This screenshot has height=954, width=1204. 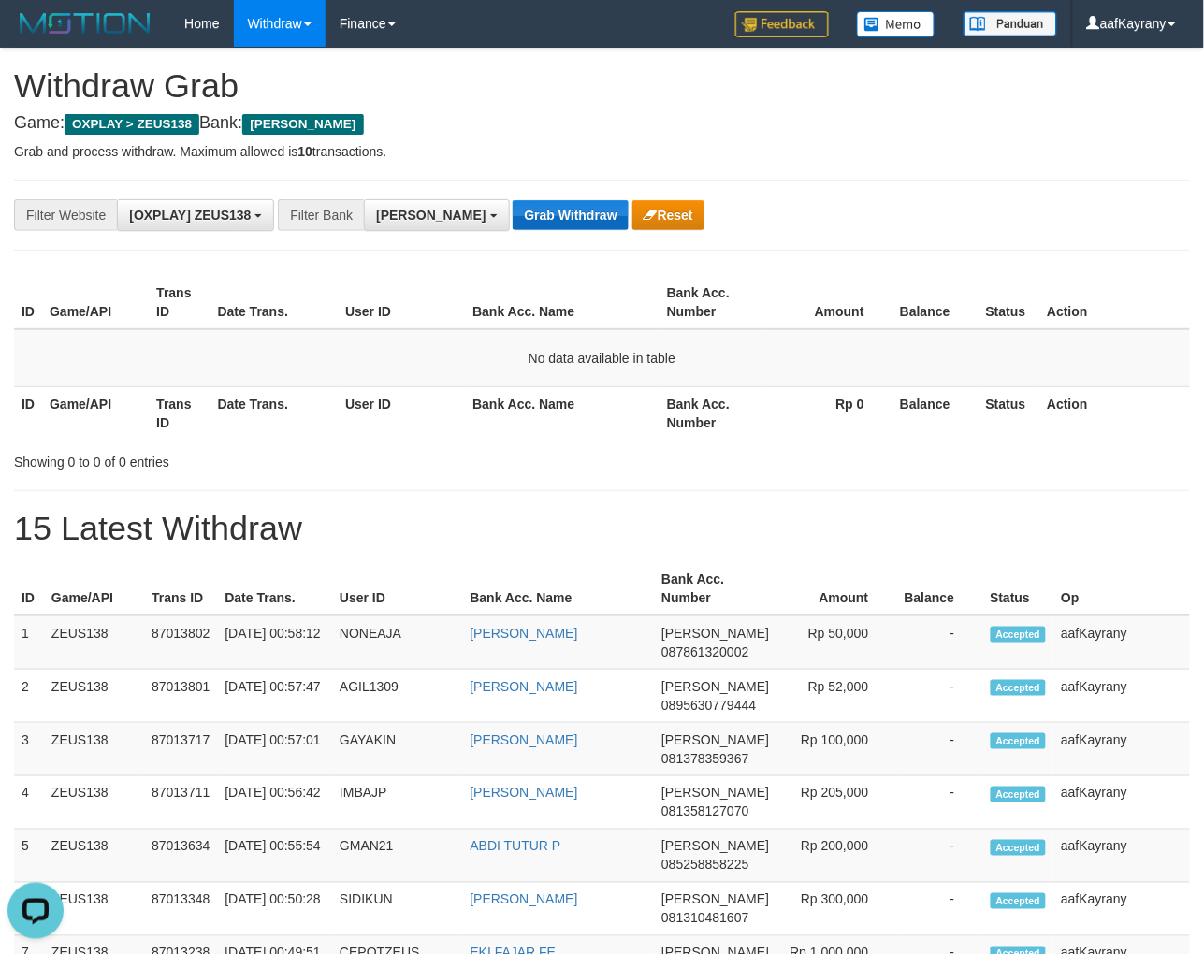 I want to click on th: Rp 0, so click(x=829, y=412).